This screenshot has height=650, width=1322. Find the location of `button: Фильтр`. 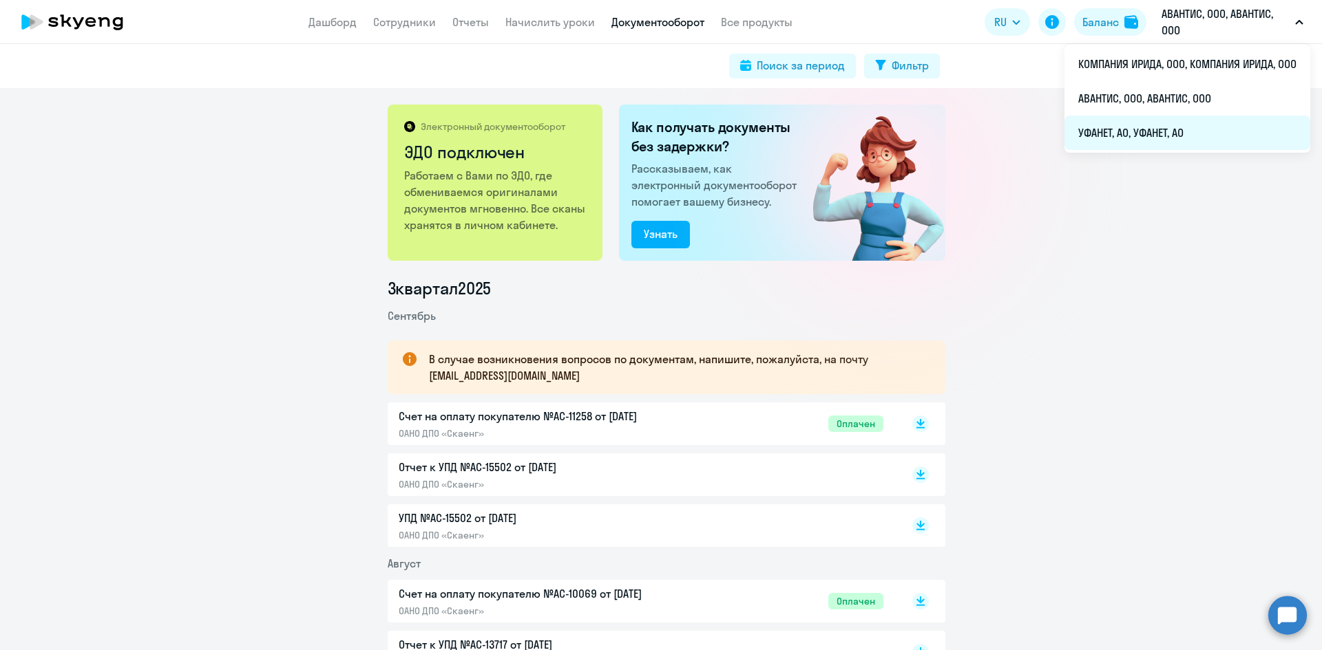

button: Фильтр is located at coordinates (902, 66).